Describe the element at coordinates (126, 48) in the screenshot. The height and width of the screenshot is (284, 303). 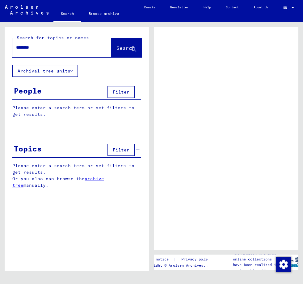
I see `button: Search` at that location.